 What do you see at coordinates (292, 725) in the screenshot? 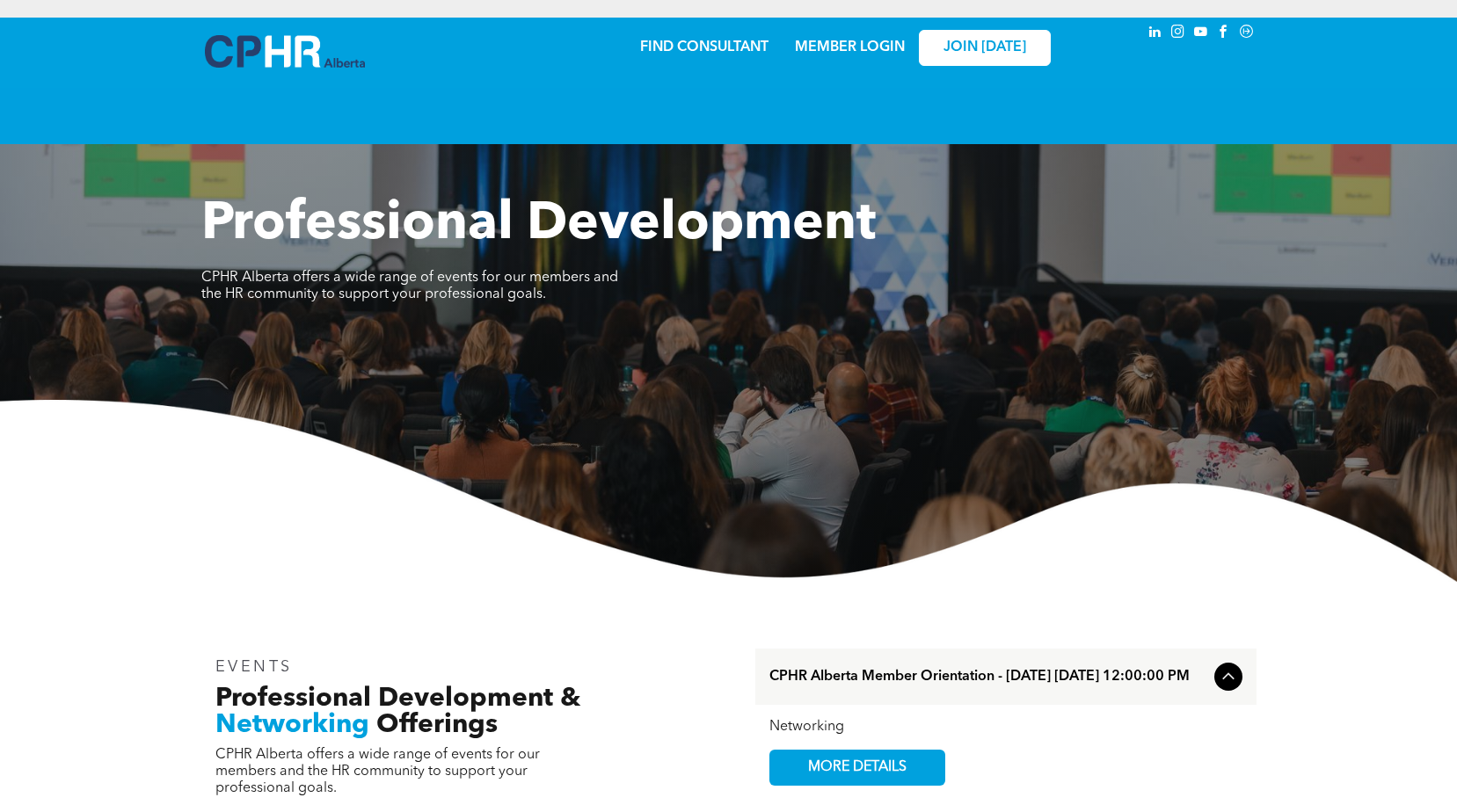
I see `span: Networking` at bounding box center [292, 725].